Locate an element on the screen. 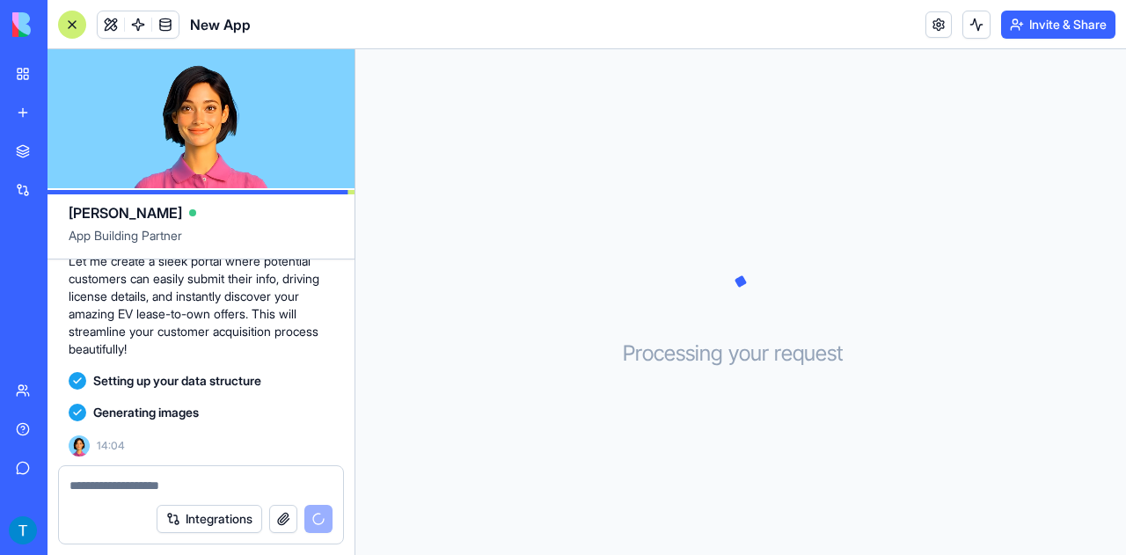  img: ACg8ocIs842lfHO3-pH5xvUDKASomt22LISKqSpgBudT7iYofIcOgg=s96-c is located at coordinates (23, 531).